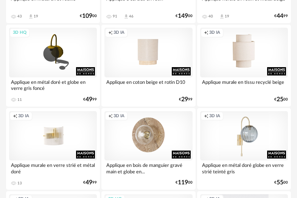 The width and height of the screenshot is (297, 198). I want to click on span: 109, so click(87, 16).